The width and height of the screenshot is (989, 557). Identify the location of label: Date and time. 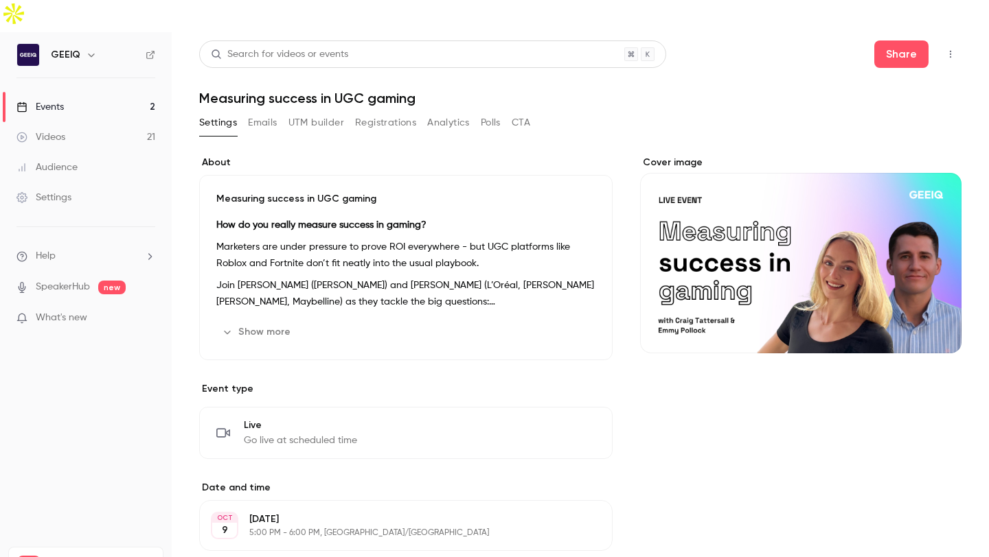
(406, 488).